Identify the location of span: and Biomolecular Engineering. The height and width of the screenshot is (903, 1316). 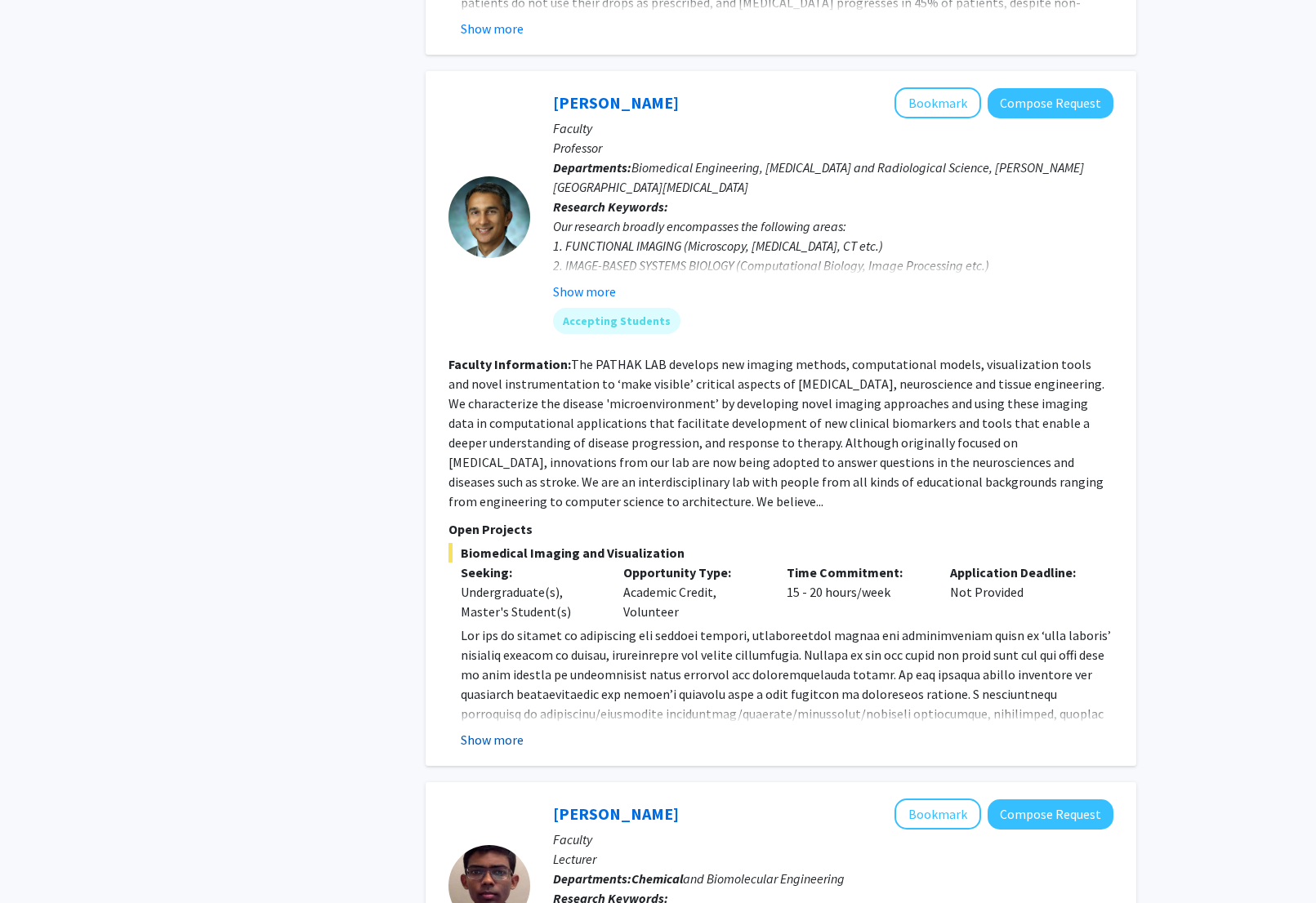
(737, 879).